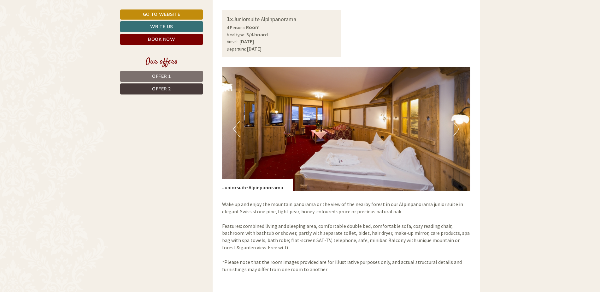  Describe the element at coordinates (162, 27) in the screenshot. I see `a: Write us` at that location.